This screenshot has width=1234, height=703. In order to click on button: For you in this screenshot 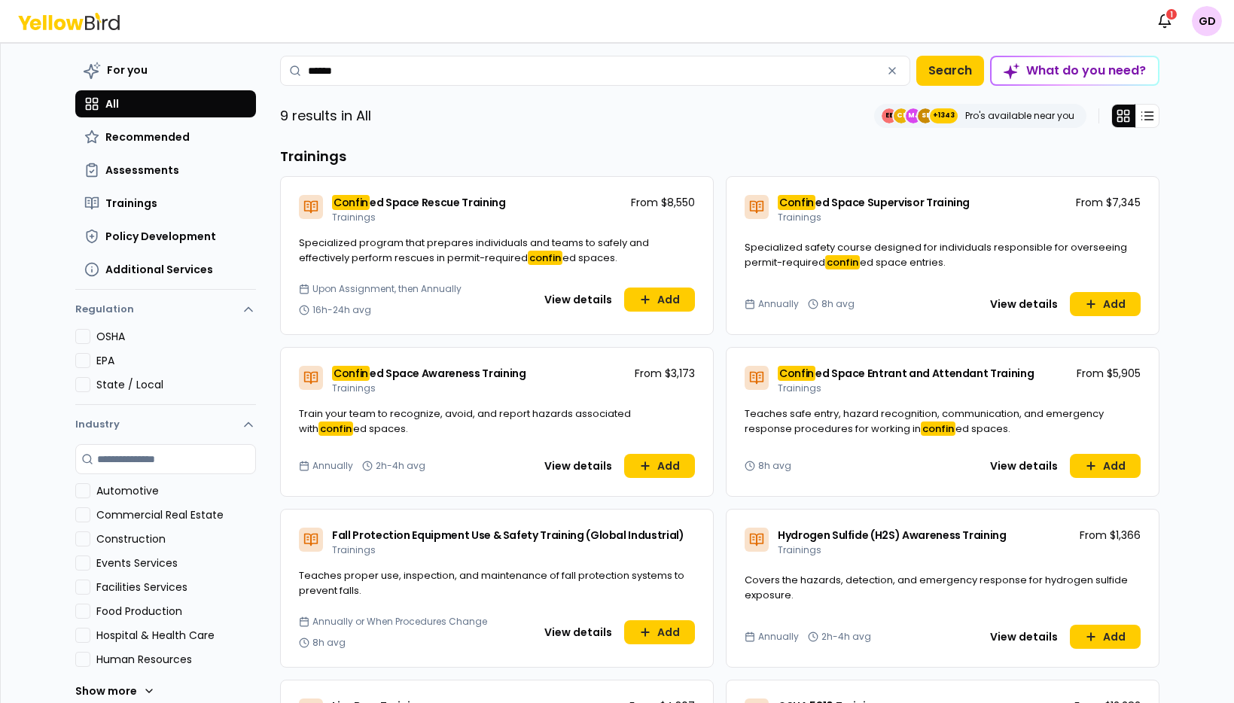, I will do `click(166, 70)`.